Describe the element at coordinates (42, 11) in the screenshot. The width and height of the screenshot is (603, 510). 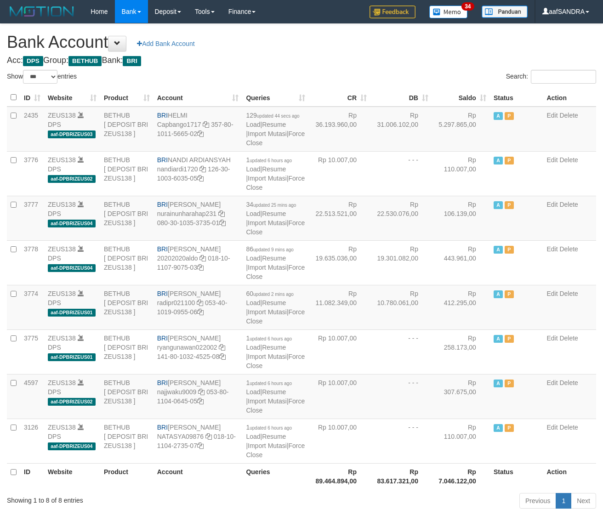
I see `img: MOTION_logo.png` at that location.